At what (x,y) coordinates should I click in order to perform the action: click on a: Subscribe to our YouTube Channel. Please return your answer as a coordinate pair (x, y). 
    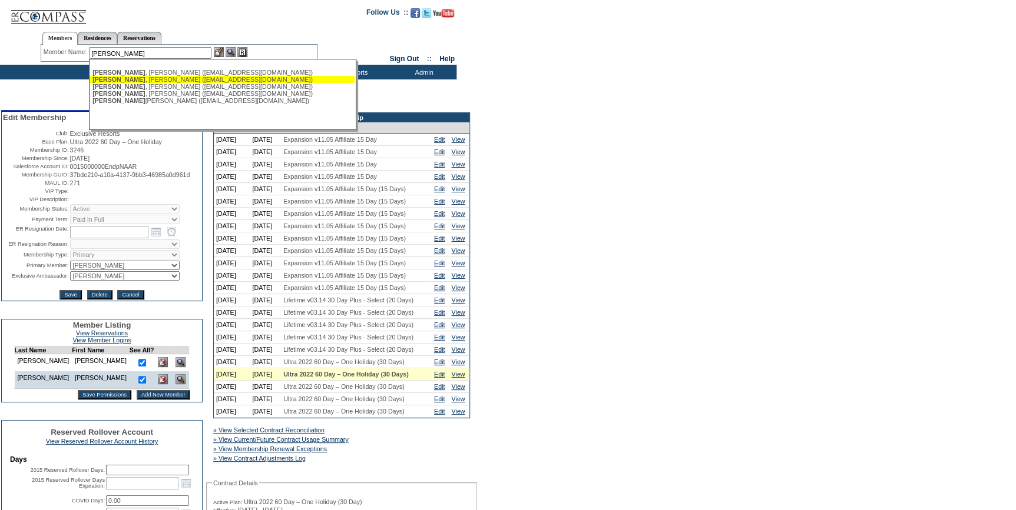
    Looking at the image, I should click on (443, 15).